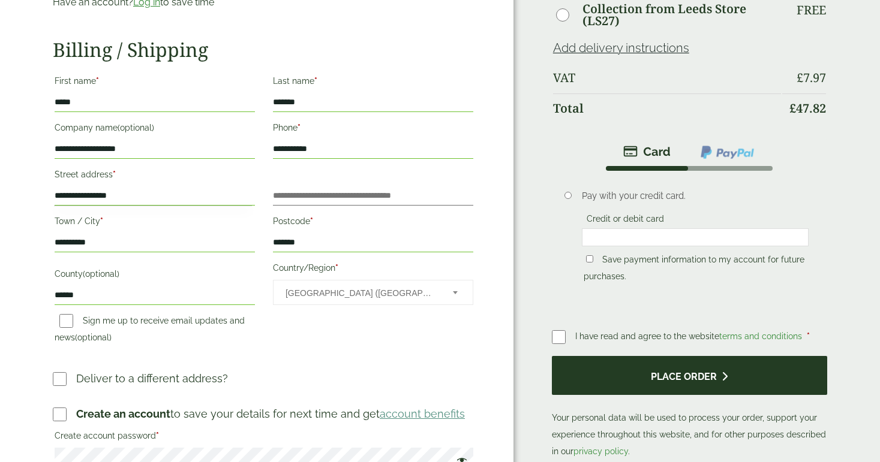 The image size is (880, 462). What do you see at coordinates (667, 78) in the screenshot?
I see `th: VAT` at bounding box center [667, 78].